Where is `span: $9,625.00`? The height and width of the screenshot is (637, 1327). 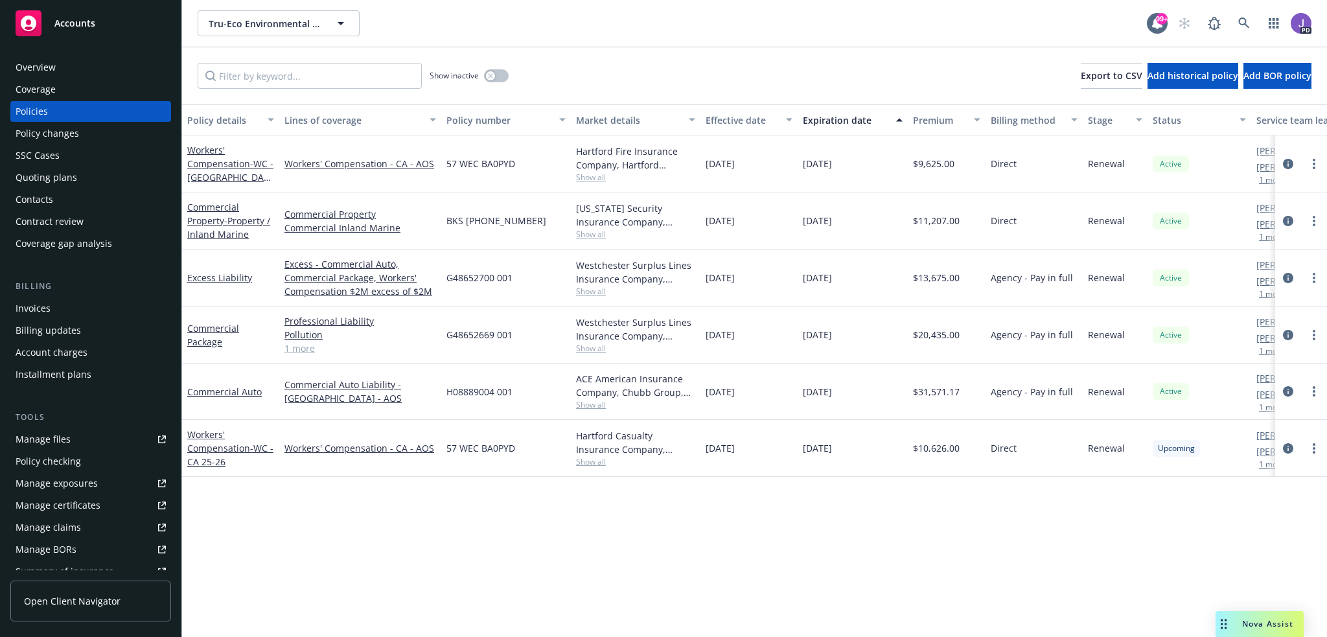
span: $9,625.00 is located at coordinates (934, 163).